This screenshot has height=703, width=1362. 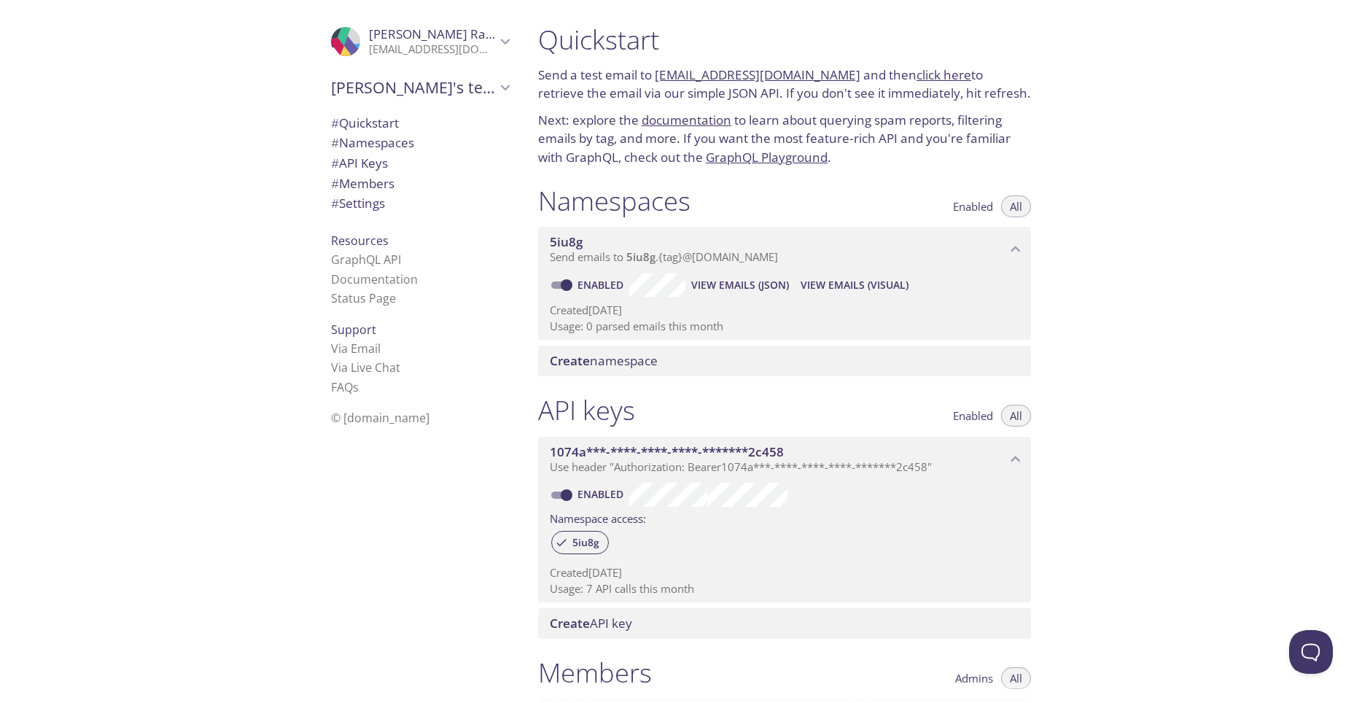 What do you see at coordinates (420, 143) in the screenshot?
I see `div: Namespaces` at bounding box center [420, 143].